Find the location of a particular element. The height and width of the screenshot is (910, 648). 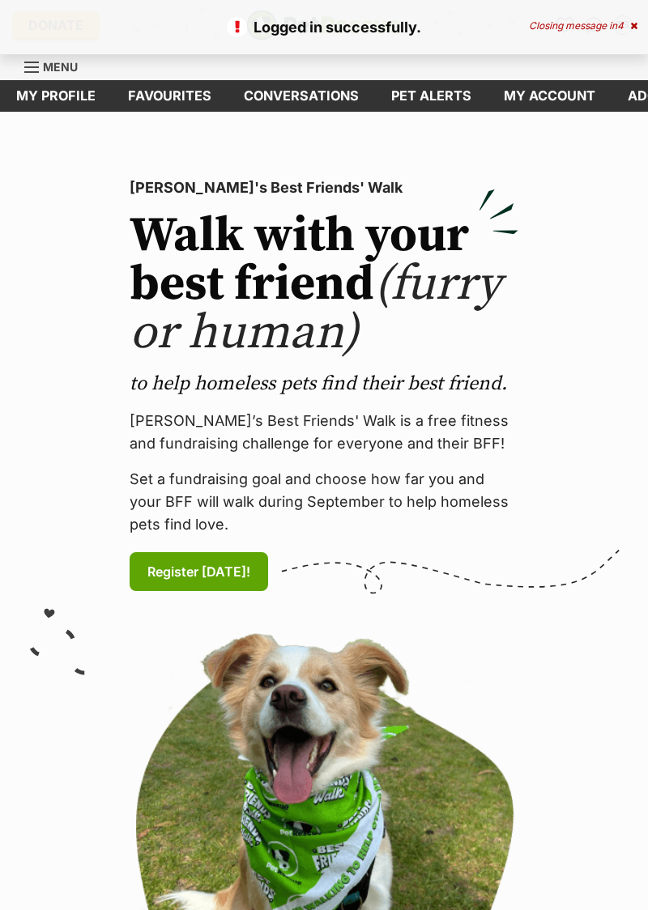

a: Favourites is located at coordinates (169, 96).